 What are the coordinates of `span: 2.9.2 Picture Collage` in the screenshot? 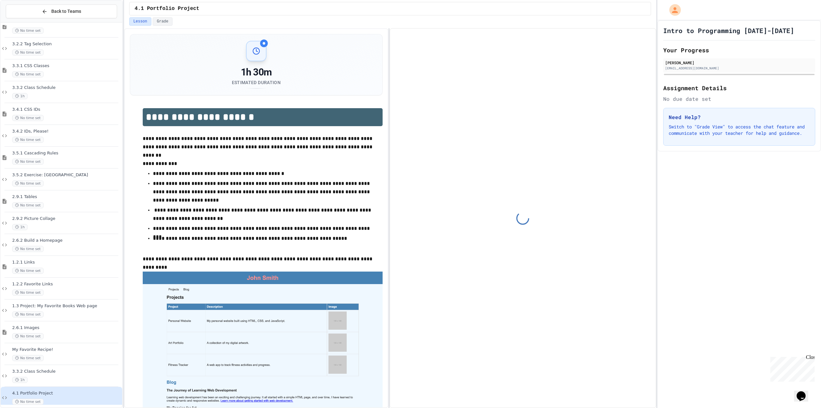 It's located at (66, 218).